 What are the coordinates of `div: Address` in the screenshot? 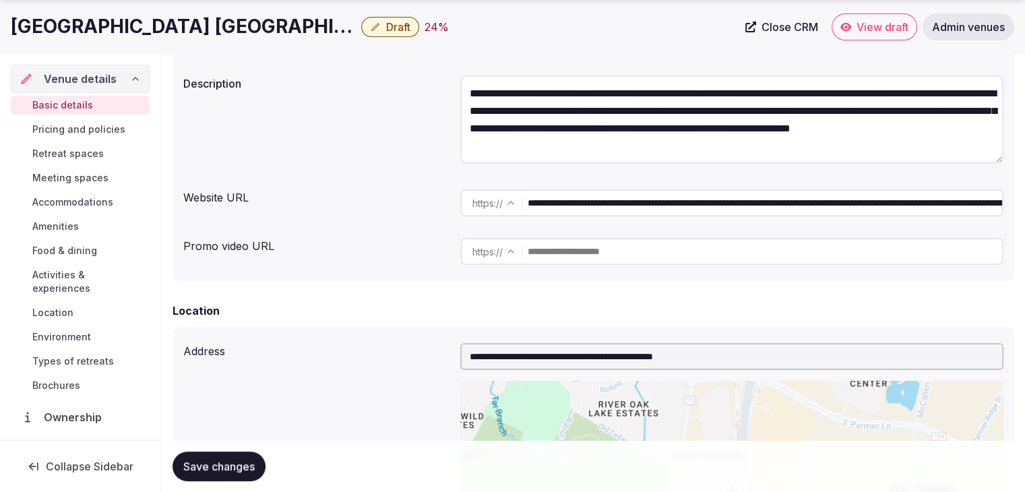 It's located at (316, 348).